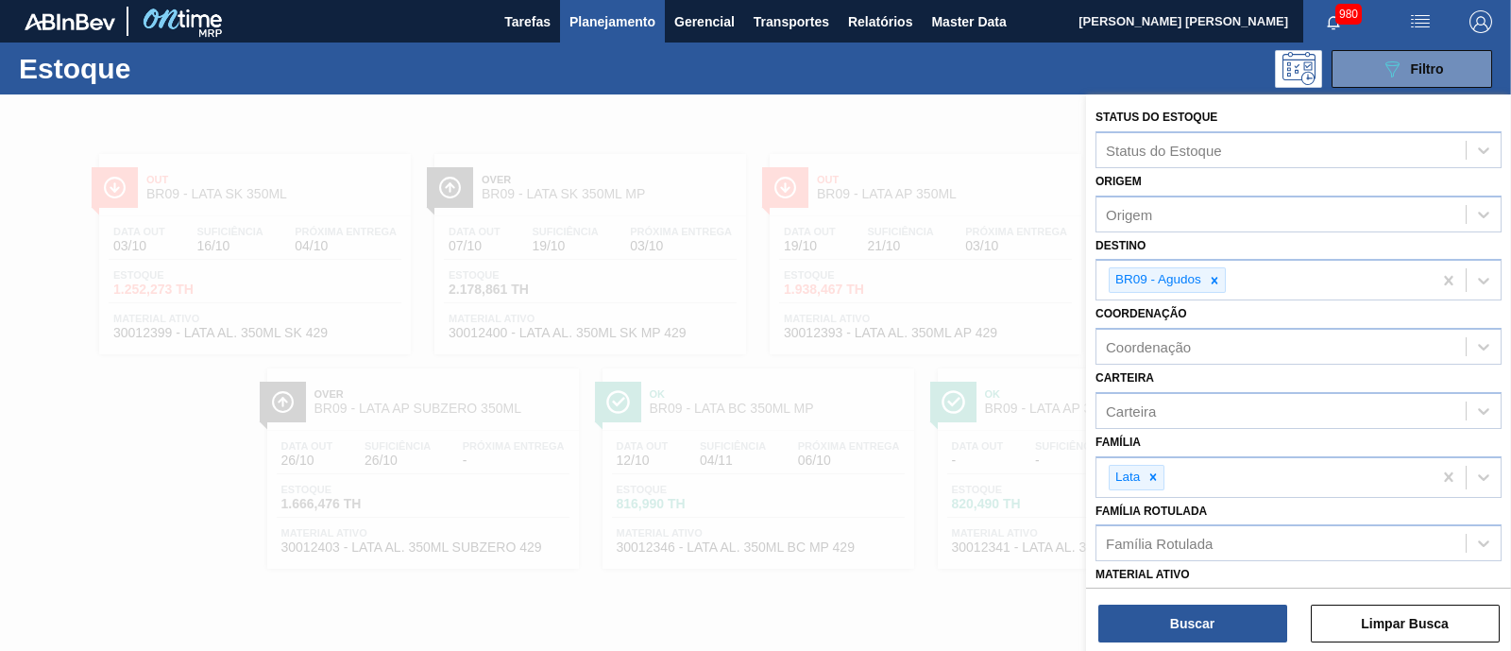 The image size is (1511, 651). What do you see at coordinates (1120, 246) in the screenshot?
I see `label: Destino` at bounding box center [1120, 246].